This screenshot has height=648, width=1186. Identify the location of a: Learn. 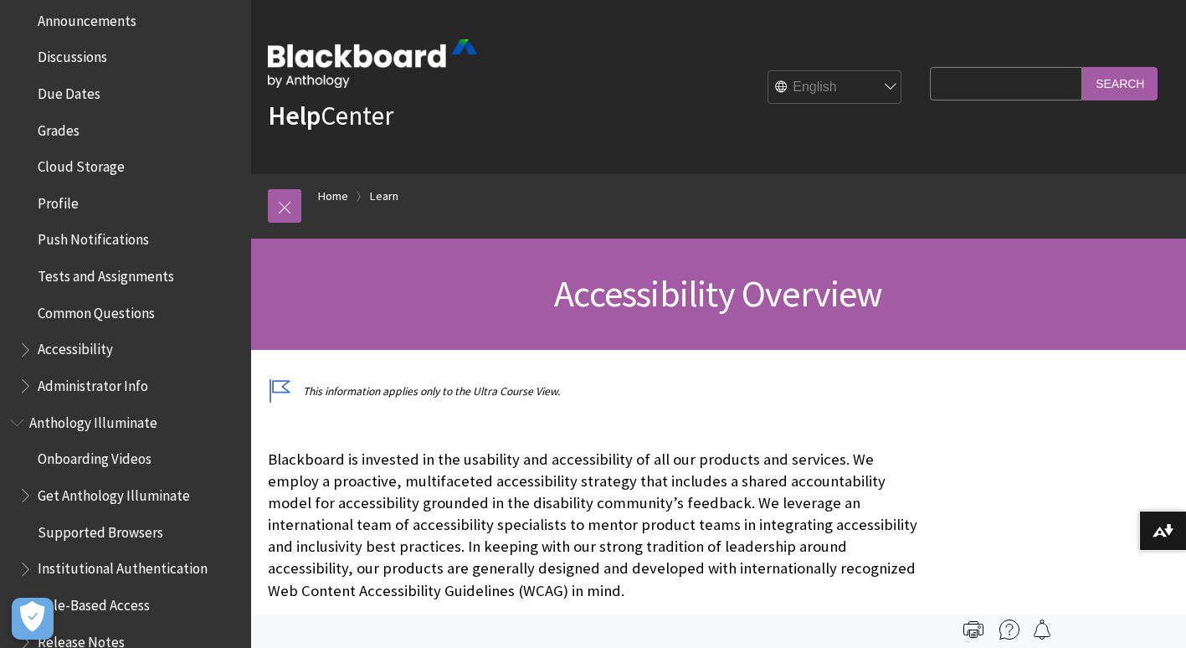
(384, 196).